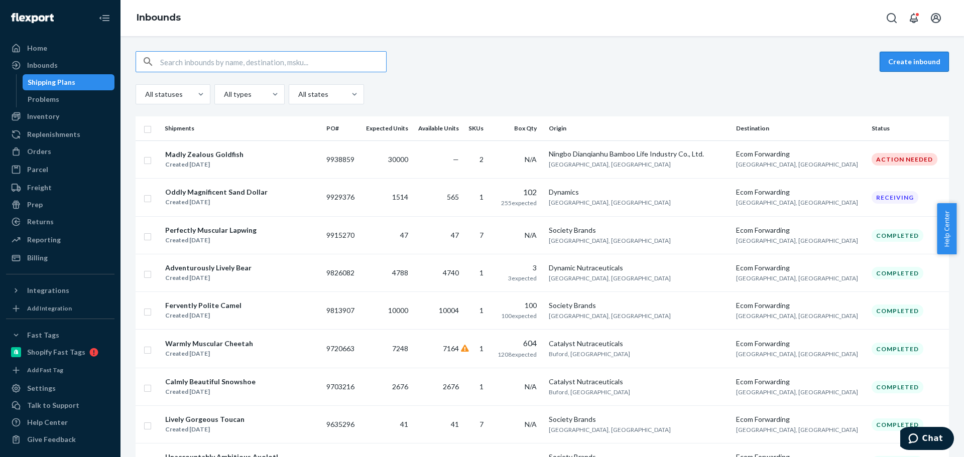  I want to click on td: 9720663, so click(341, 349).